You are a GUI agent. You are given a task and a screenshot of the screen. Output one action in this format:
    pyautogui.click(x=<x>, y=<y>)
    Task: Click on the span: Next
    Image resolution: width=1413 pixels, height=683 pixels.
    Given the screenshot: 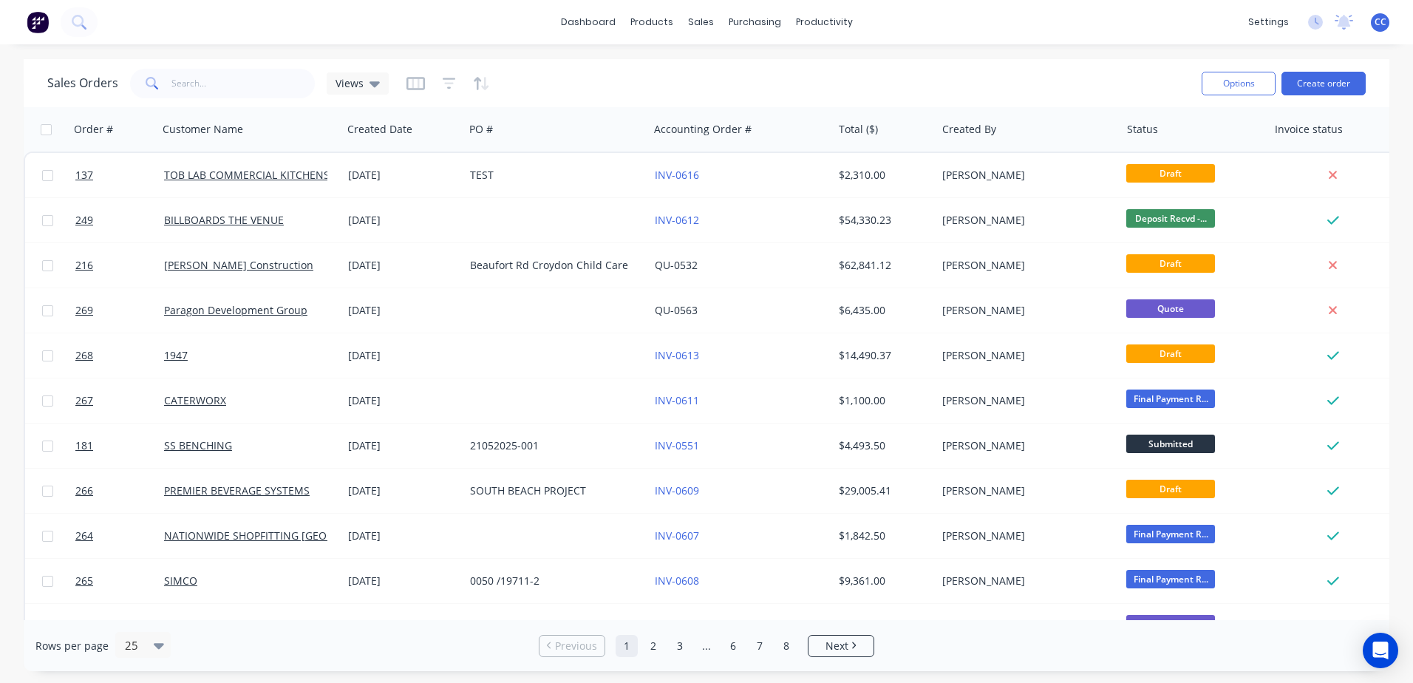 What is the action you would take?
    pyautogui.click(x=836, y=646)
    